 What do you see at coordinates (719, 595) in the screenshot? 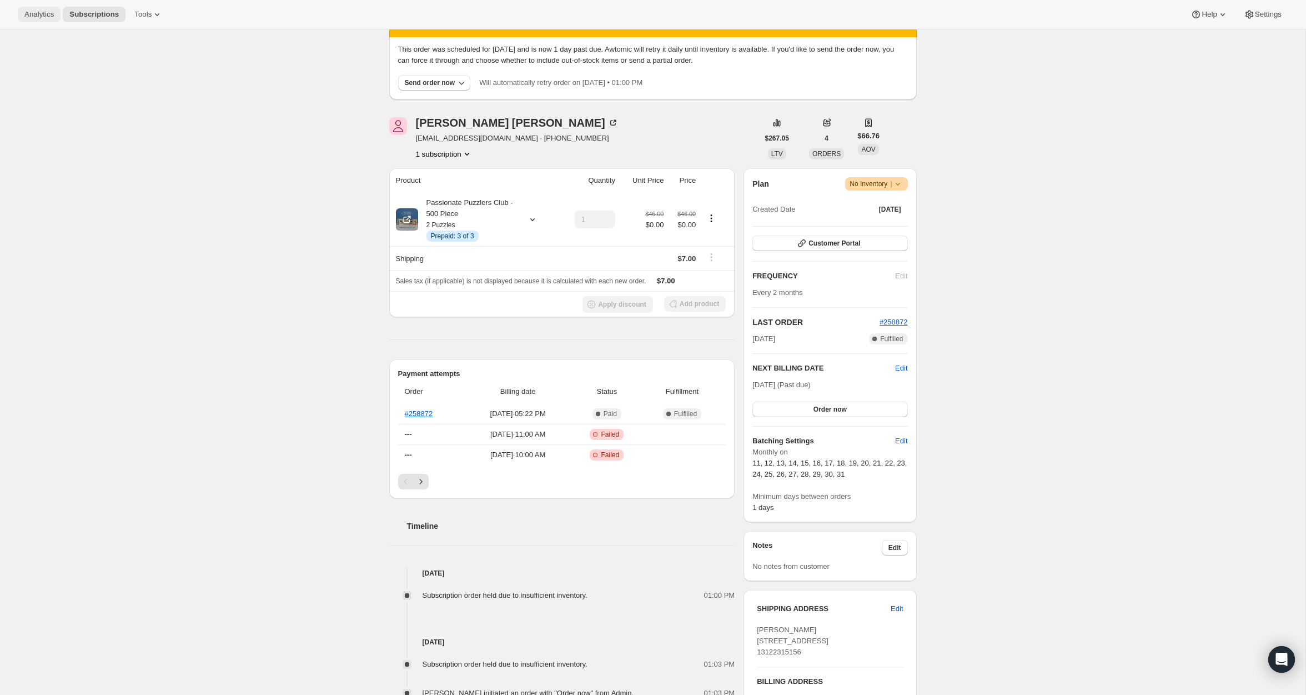
I see `span: 01:00 PM` at bounding box center [719, 595].